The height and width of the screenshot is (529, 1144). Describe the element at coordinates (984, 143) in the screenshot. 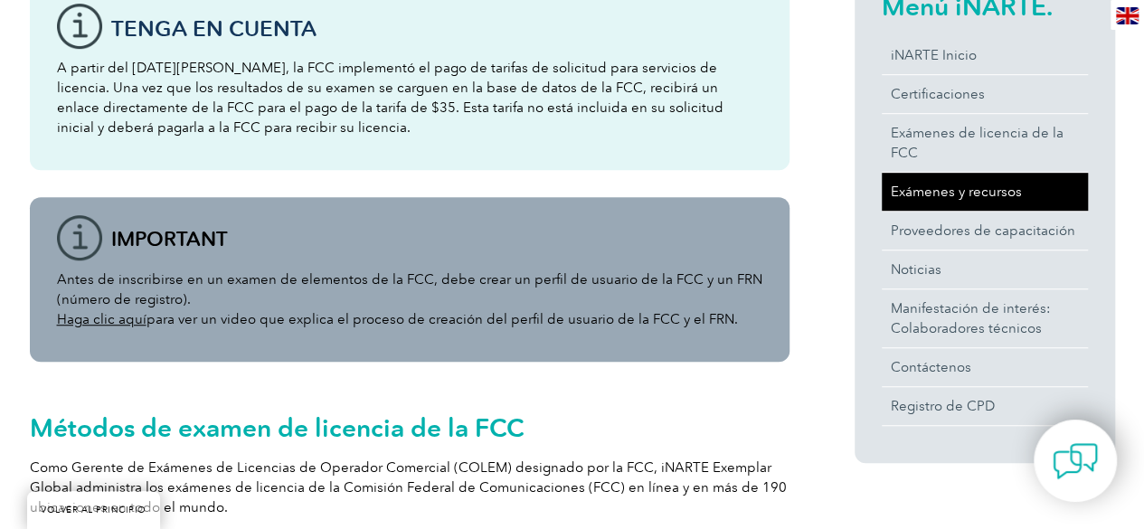

I see `a: Exámenes de licencia de la FCC` at that location.